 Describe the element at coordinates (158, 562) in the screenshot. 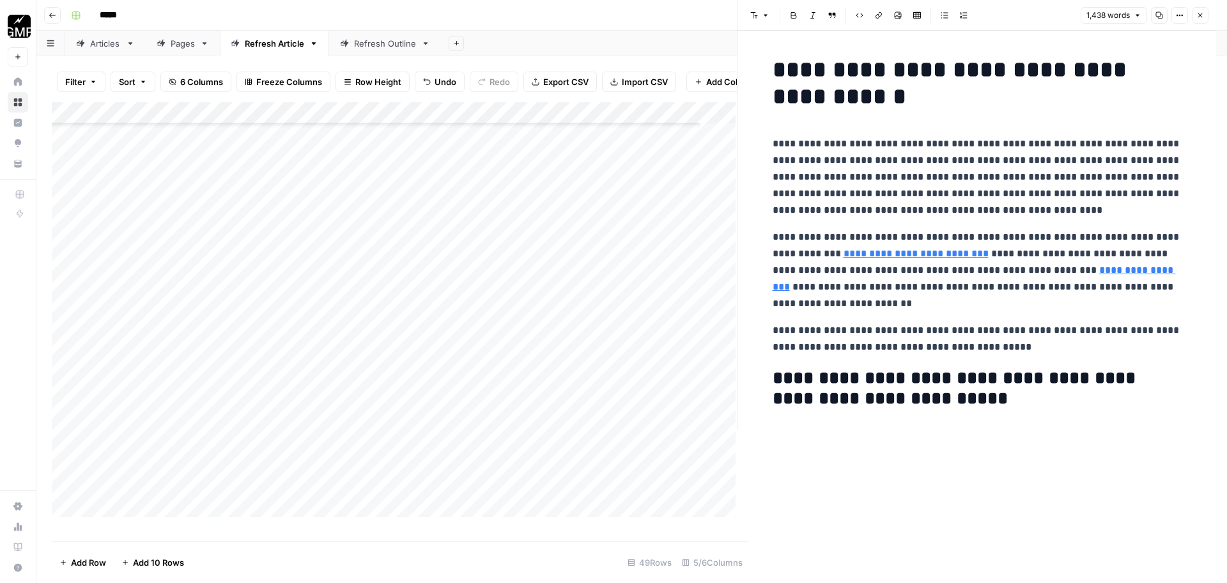

I see `span: Add 10 Rows` at that location.